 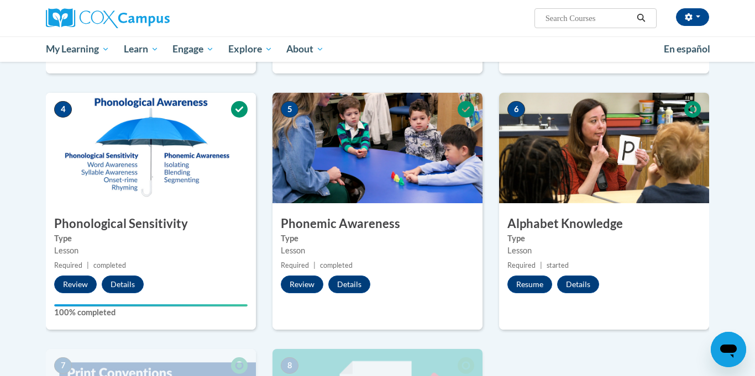 What do you see at coordinates (290, 366) in the screenshot?
I see `span: 8` at bounding box center [290, 366].